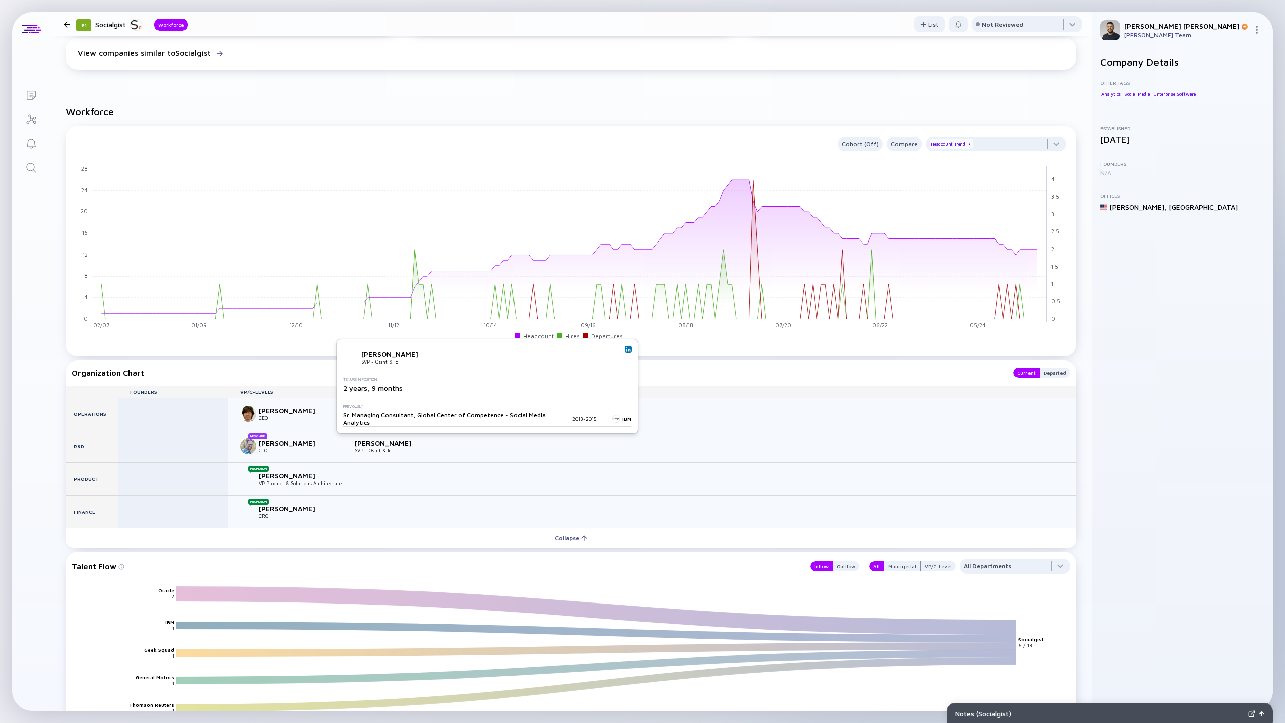 This screenshot has width=1285, height=723. What do you see at coordinates (292, 418) in the screenshot?
I see `div: CEO` at bounding box center [292, 418].